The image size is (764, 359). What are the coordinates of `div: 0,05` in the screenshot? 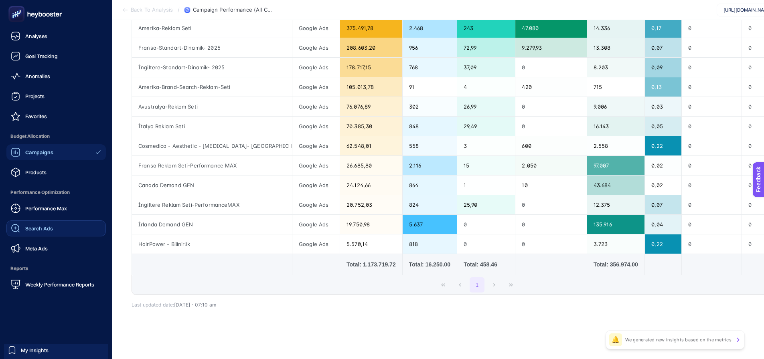 It's located at (663, 126).